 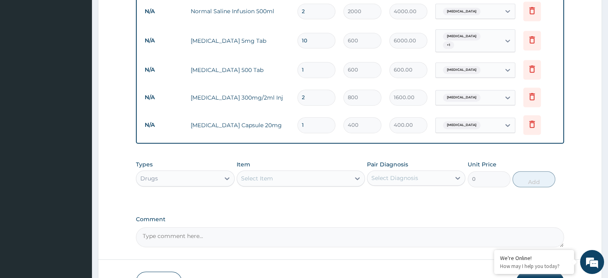 What do you see at coordinates (534, 258) in the screenshot?
I see `div: We're Online!` at bounding box center [534, 258].